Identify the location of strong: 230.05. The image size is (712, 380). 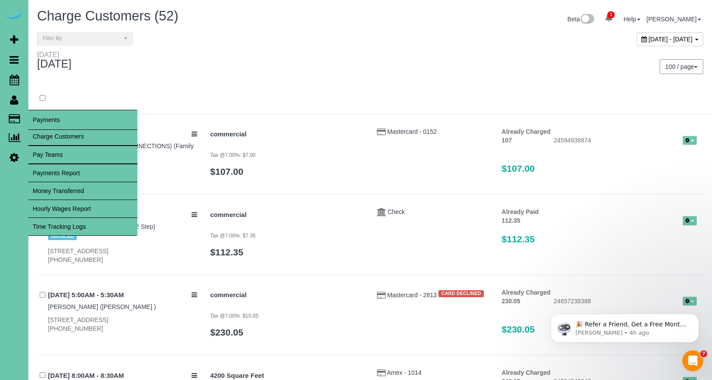
(511, 301).